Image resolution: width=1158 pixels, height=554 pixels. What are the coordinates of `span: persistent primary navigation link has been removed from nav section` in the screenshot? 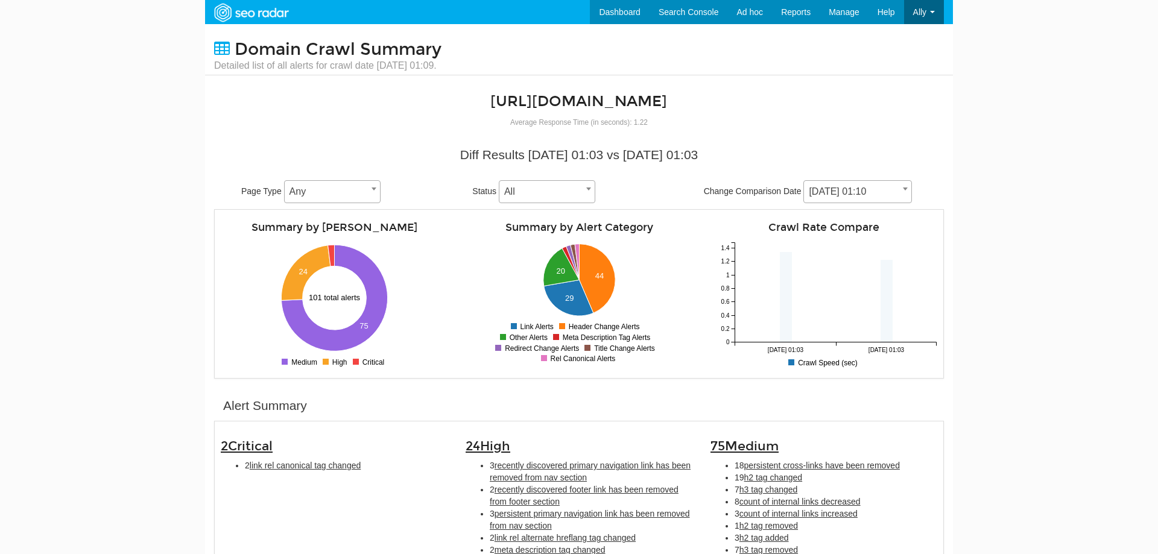 It's located at (590, 520).